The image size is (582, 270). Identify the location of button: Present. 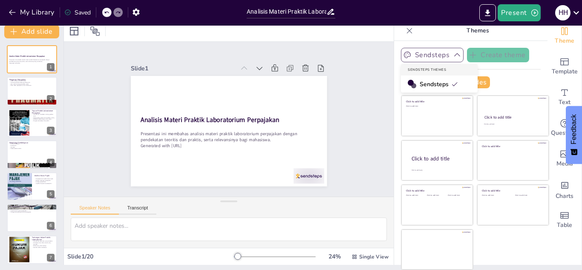
(519, 13).